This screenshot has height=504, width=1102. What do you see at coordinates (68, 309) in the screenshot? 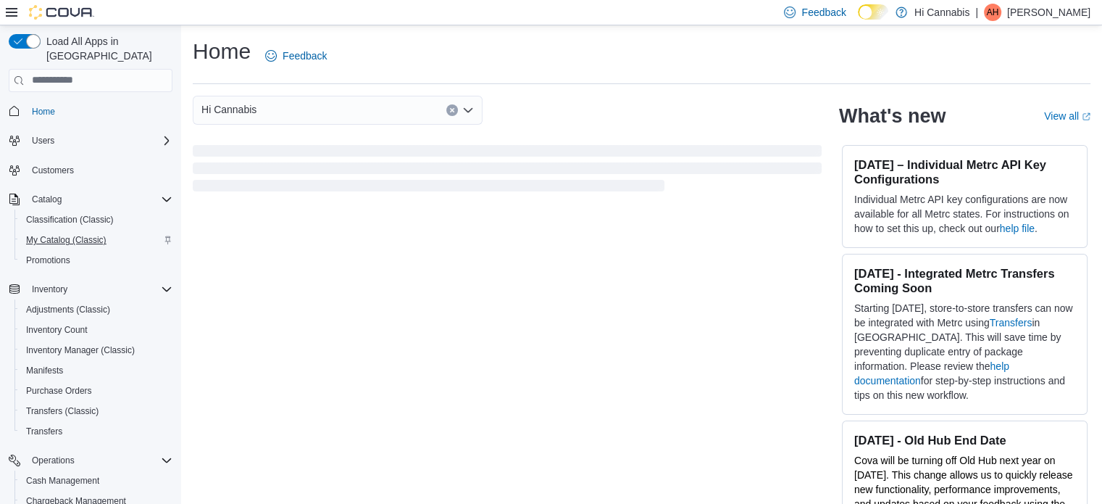
I see `a: Adjustments (Classic)` at bounding box center [68, 309].